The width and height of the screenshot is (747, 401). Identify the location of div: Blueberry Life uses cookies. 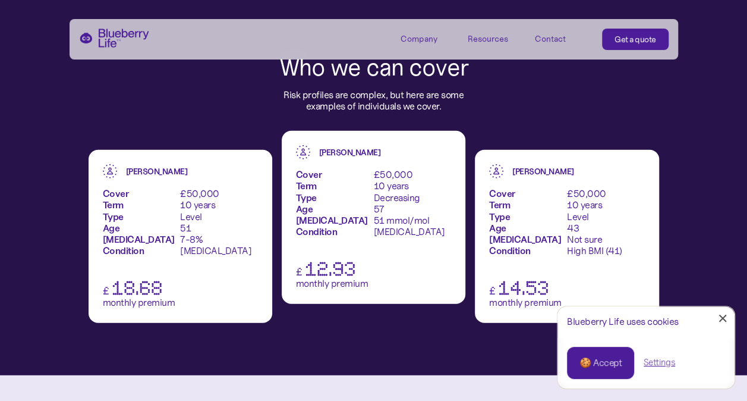
(646, 321).